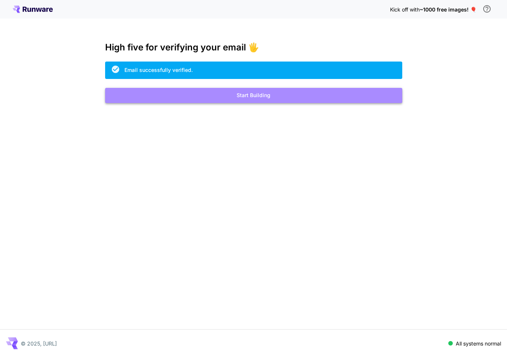 The height and width of the screenshot is (357, 507). Describe the element at coordinates (254, 48) in the screenshot. I see `h3: High five for verifying your email 🖐️` at that location.